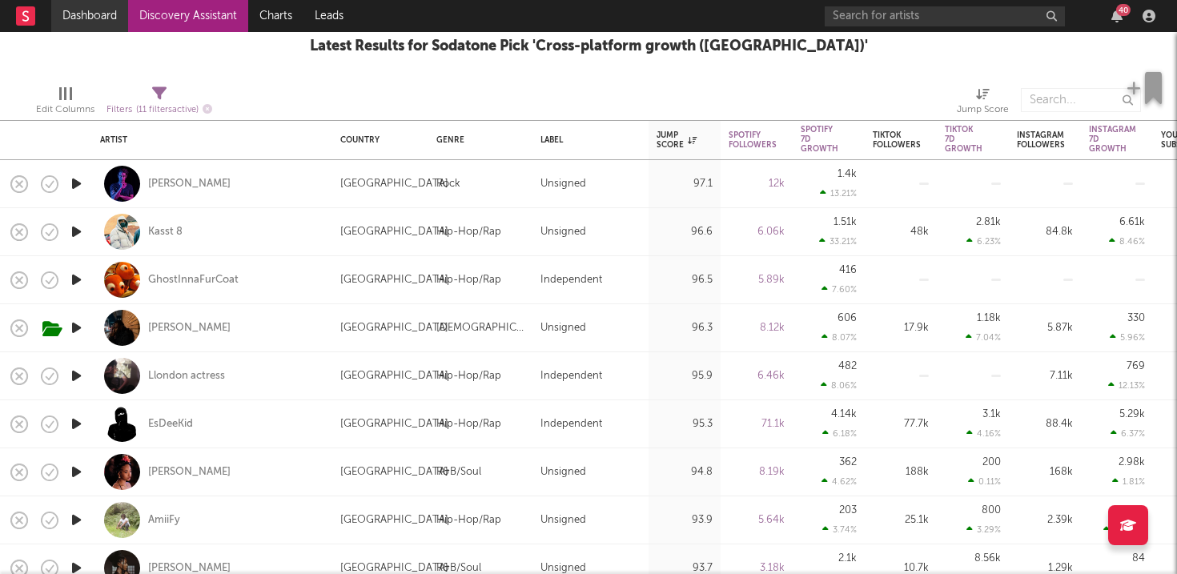 The height and width of the screenshot is (574, 1177). I want to click on div: Spotify Followers, so click(752, 140).